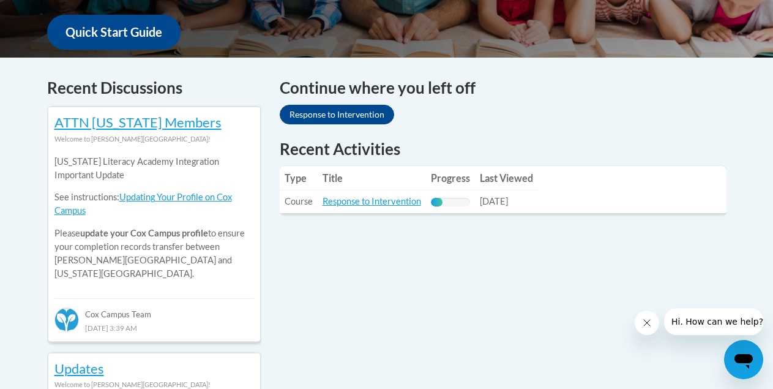 Image resolution: width=773 pixels, height=389 pixels. I want to click on b: update your Cox Campus profile, so click(144, 233).